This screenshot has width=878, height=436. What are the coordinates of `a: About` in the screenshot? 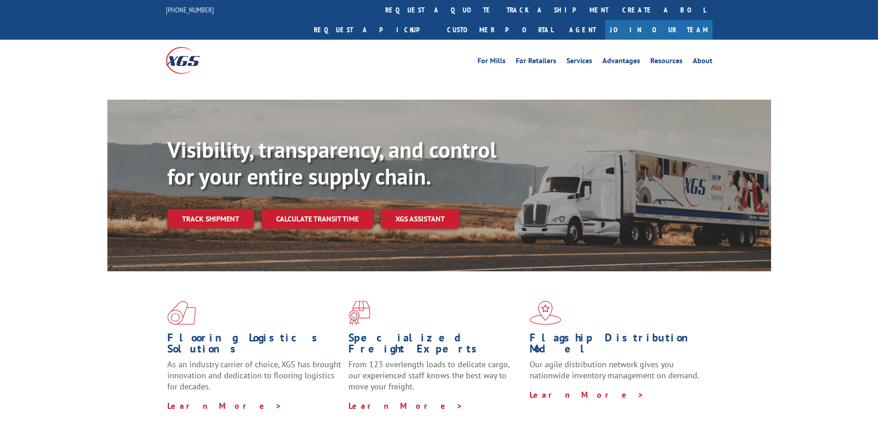 It's located at (703, 62).